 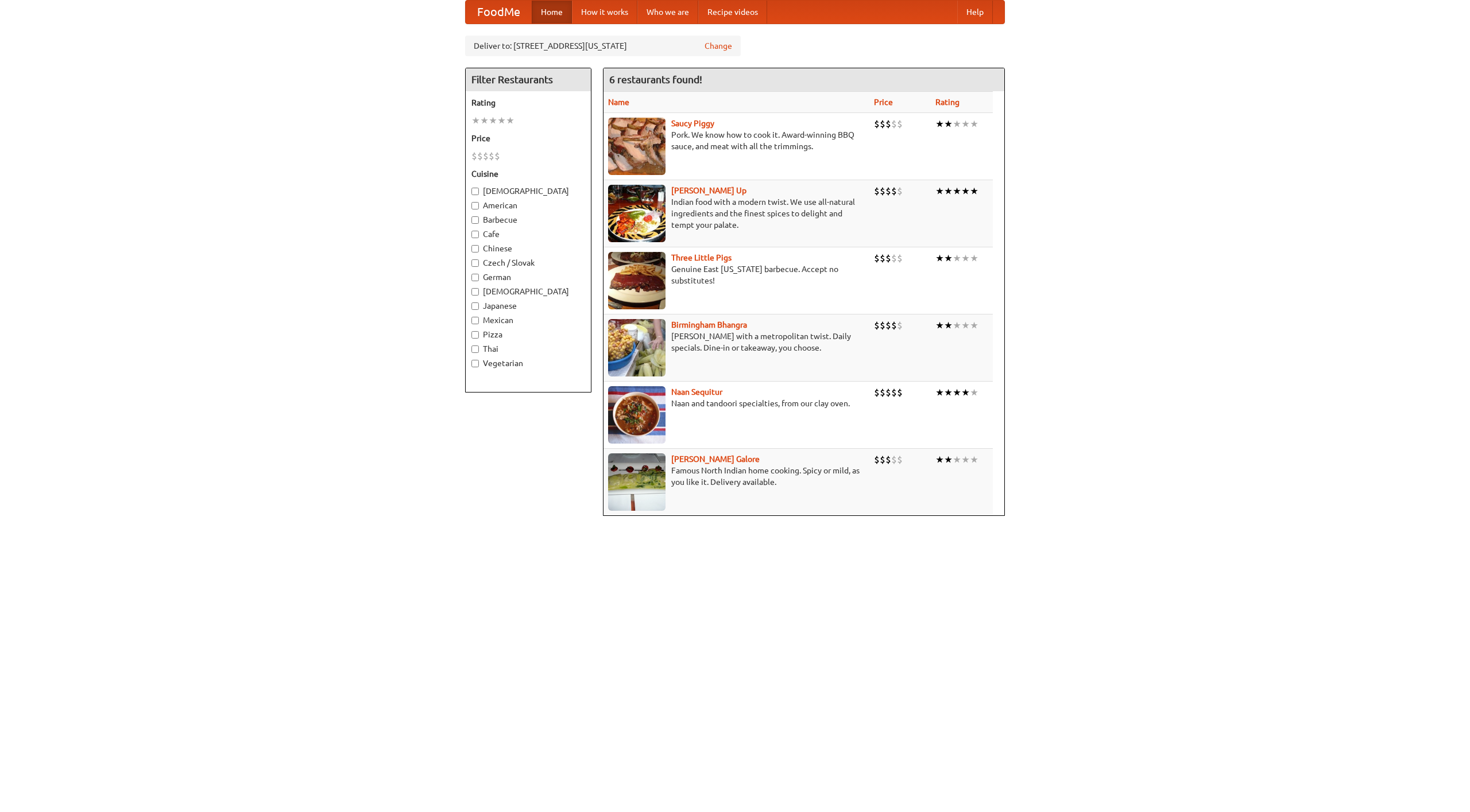 What do you see at coordinates (528, 102) in the screenshot?
I see `h5: Rating` at bounding box center [528, 102].